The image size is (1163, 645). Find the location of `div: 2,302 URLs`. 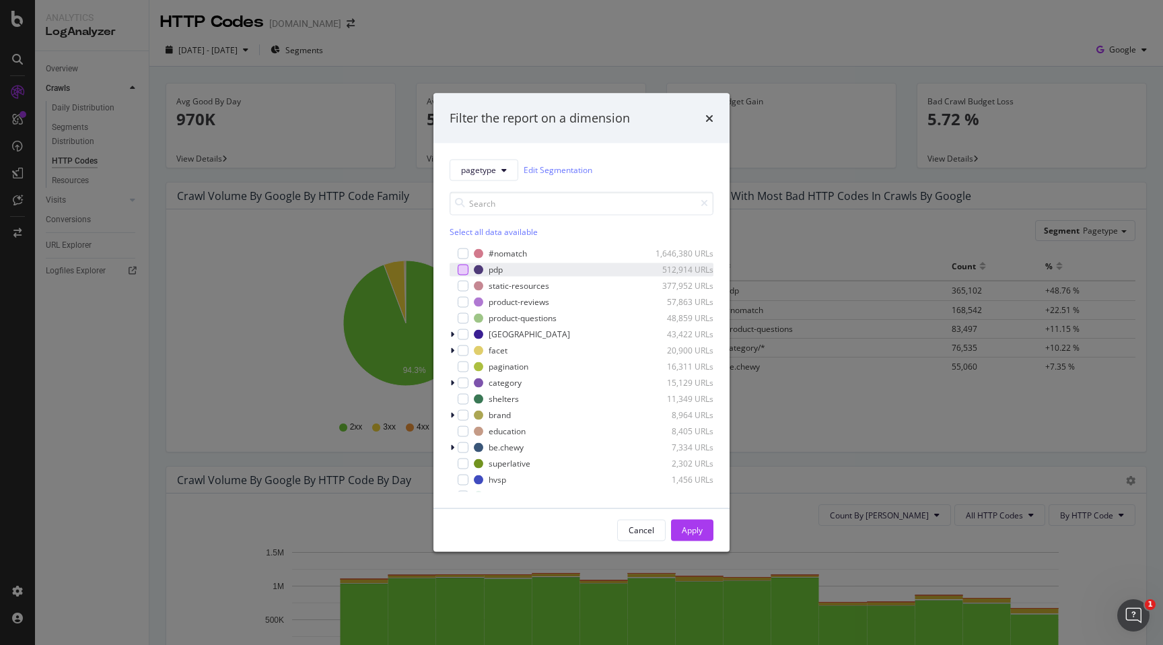

div: 2,302 URLs is located at coordinates (680, 463).